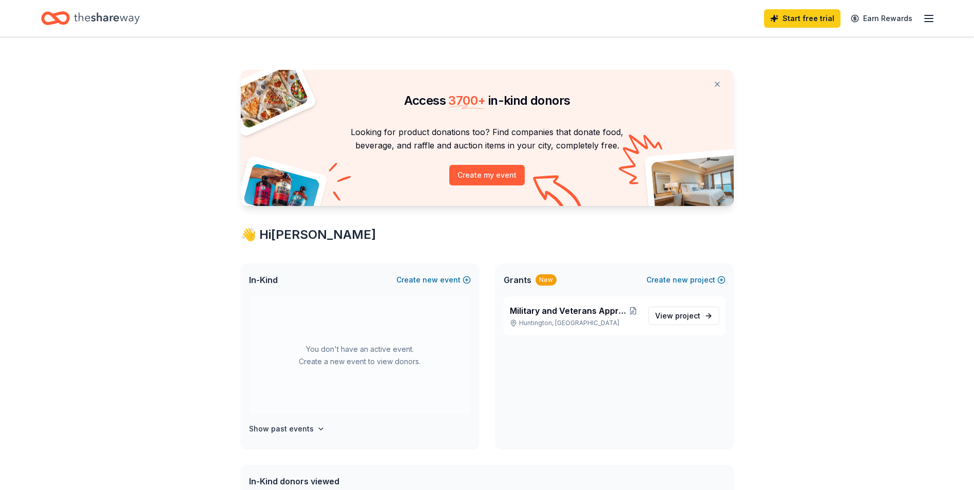 The image size is (974, 490). I want to click on a: Earn Rewards, so click(882, 18).